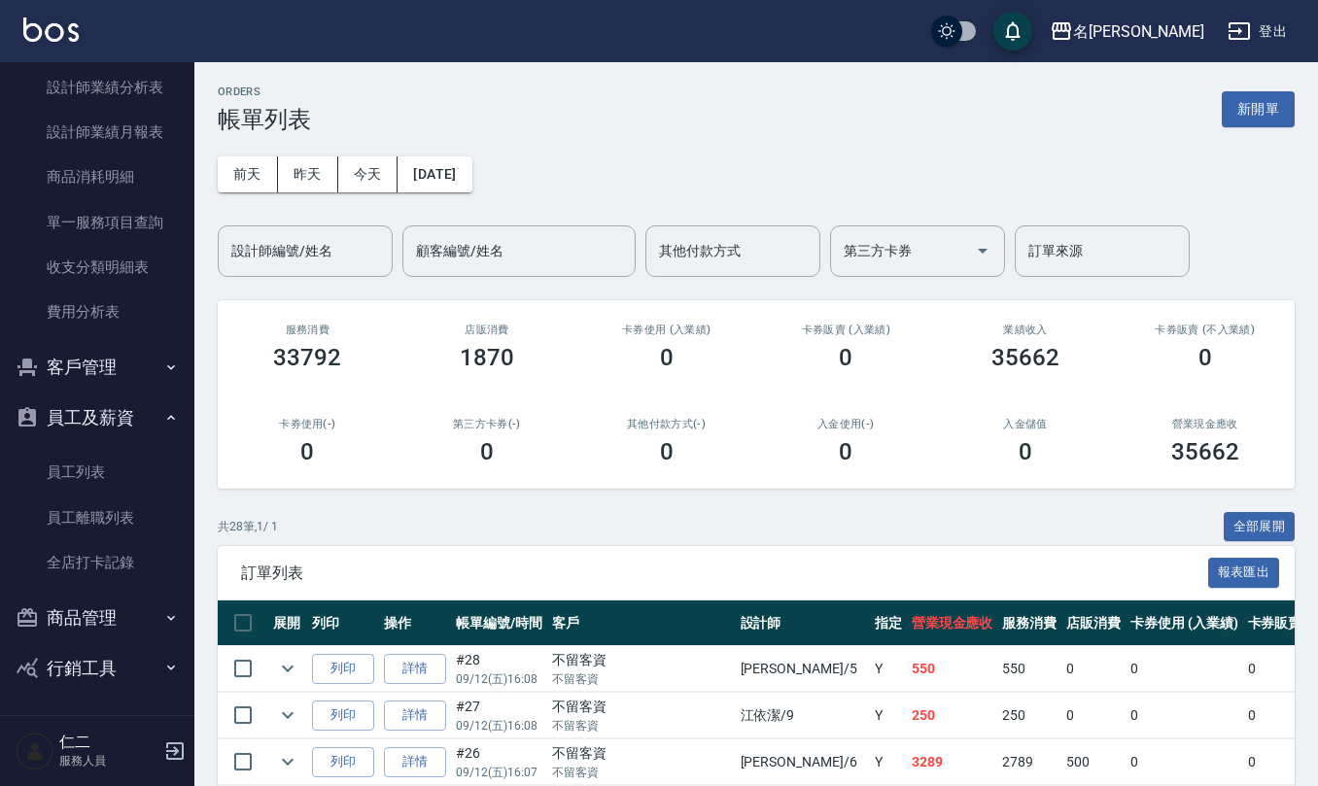 The height and width of the screenshot is (786, 1318). Describe the element at coordinates (1204, 424) in the screenshot. I see `h2: 營業現金應收` at that location.